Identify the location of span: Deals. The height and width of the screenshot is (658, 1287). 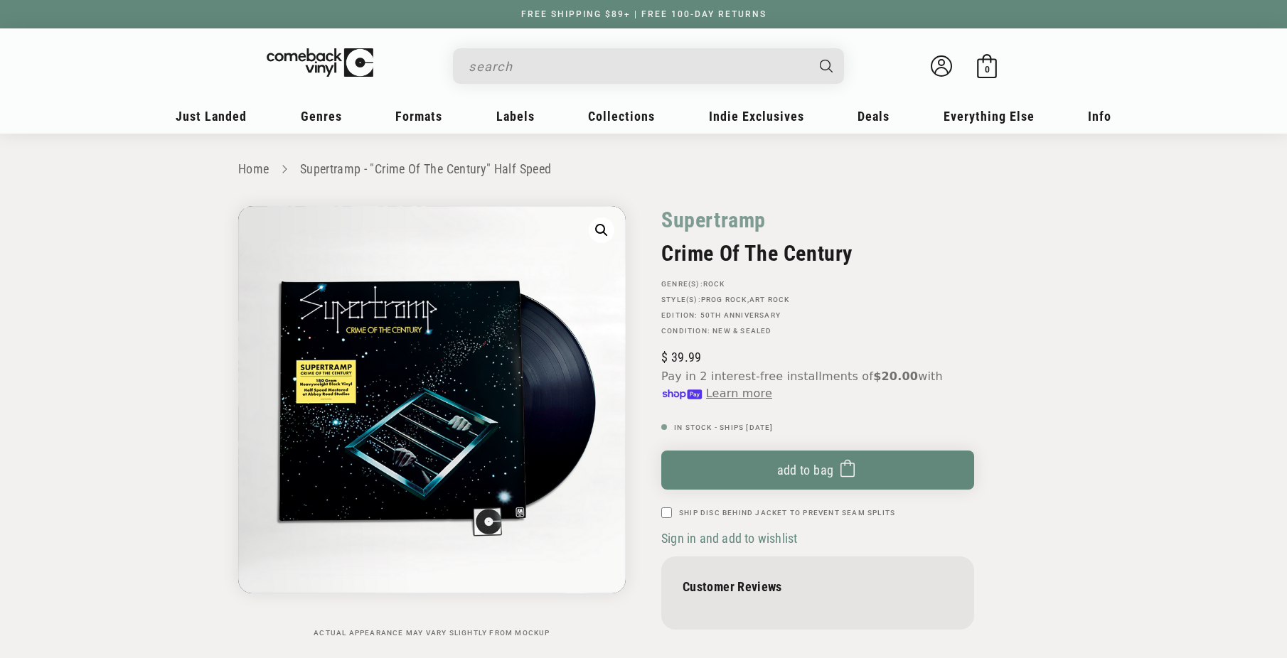
(873, 116).